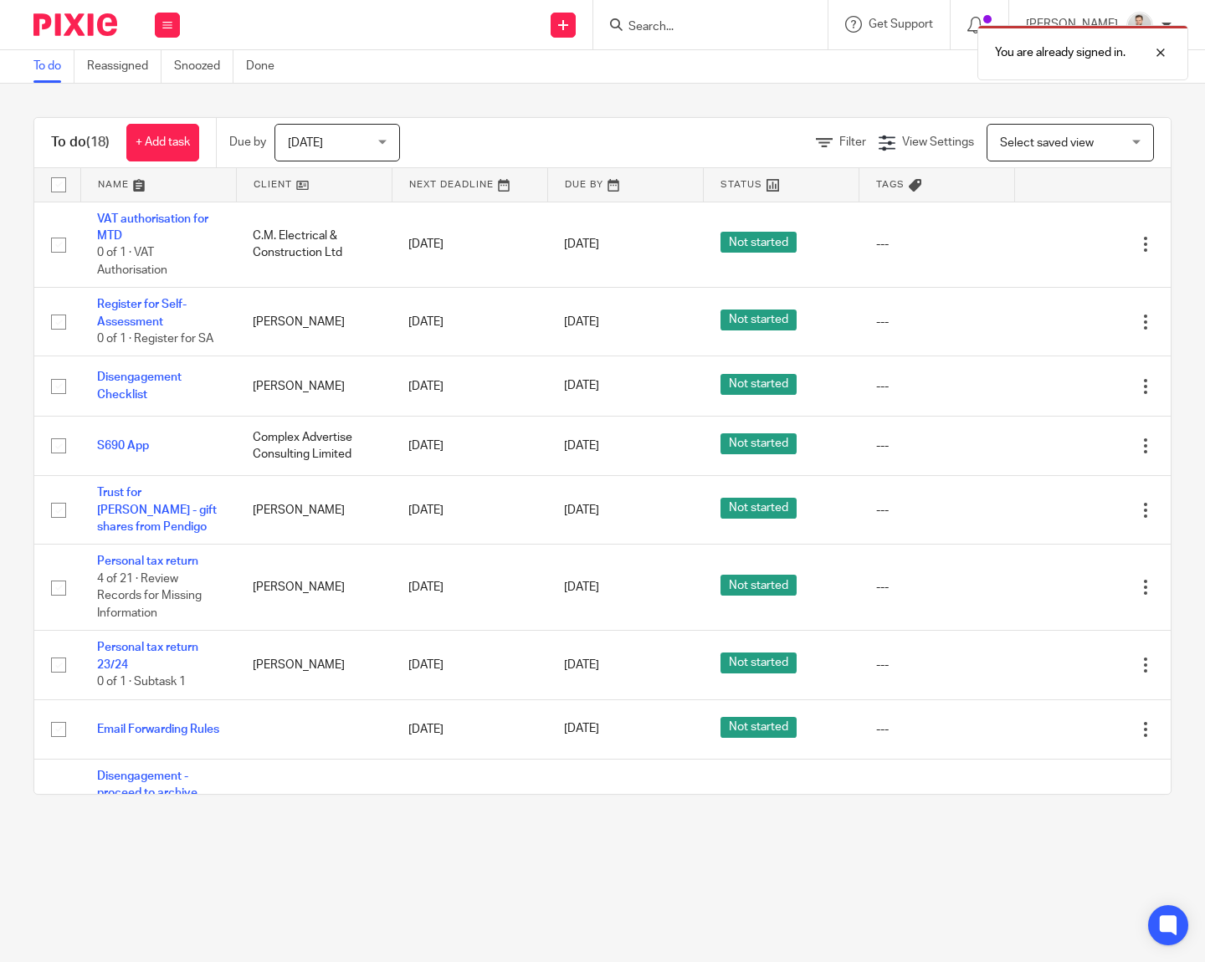  I want to click on span: 4 of 21 · Review Records for Missing Information, so click(149, 596).